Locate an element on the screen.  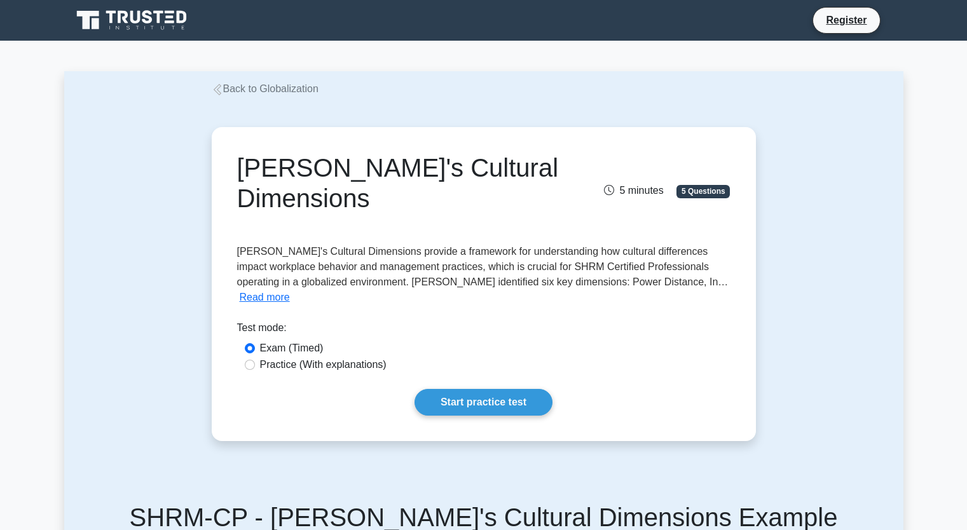
span: 5 Questions is located at coordinates (703, 191).